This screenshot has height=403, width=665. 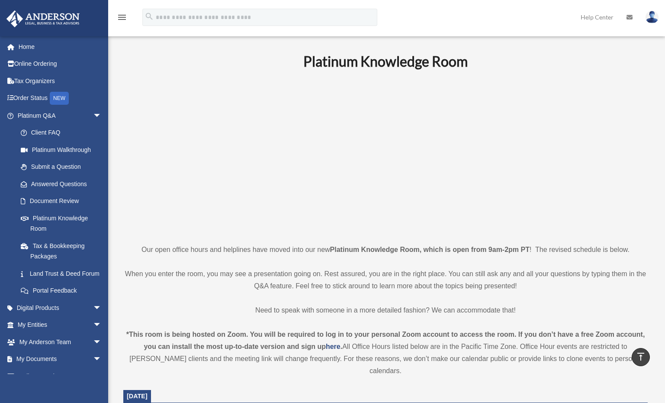 I want to click on img: User Pic, so click(x=652, y=17).